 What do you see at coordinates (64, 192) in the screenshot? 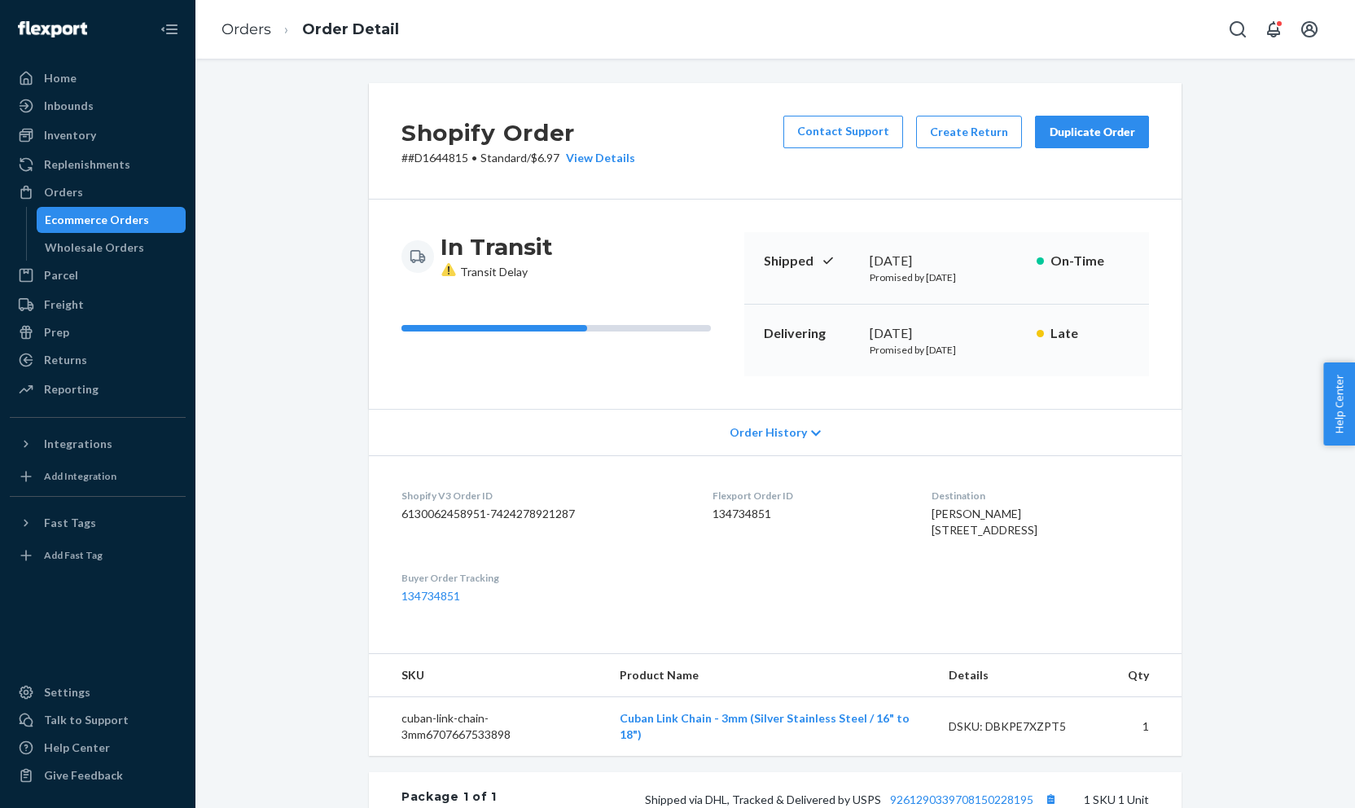
I see `div: Orders` at bounding box center [64, 192].